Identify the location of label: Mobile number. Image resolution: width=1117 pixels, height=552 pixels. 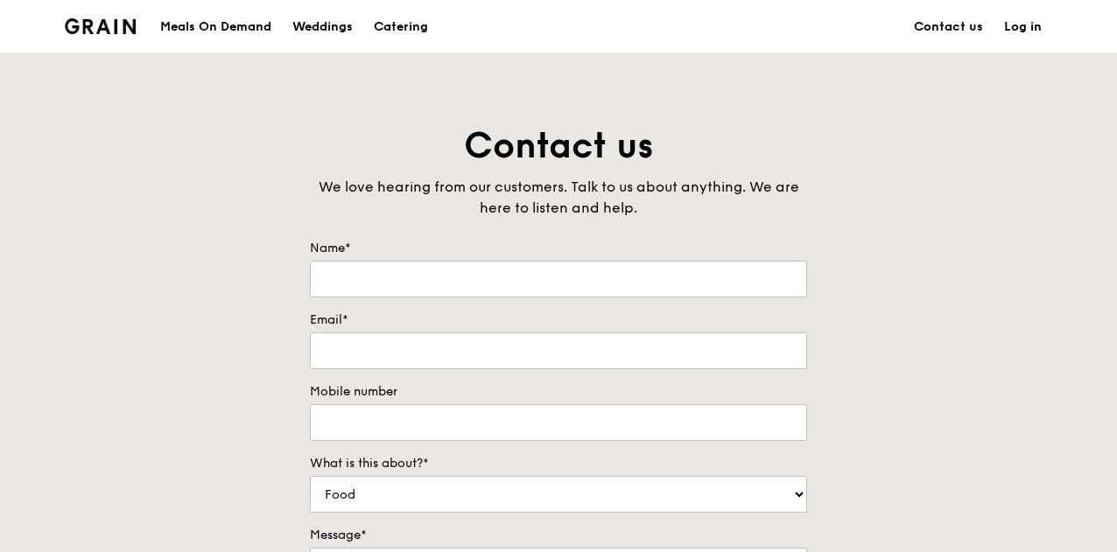
(558, 392).